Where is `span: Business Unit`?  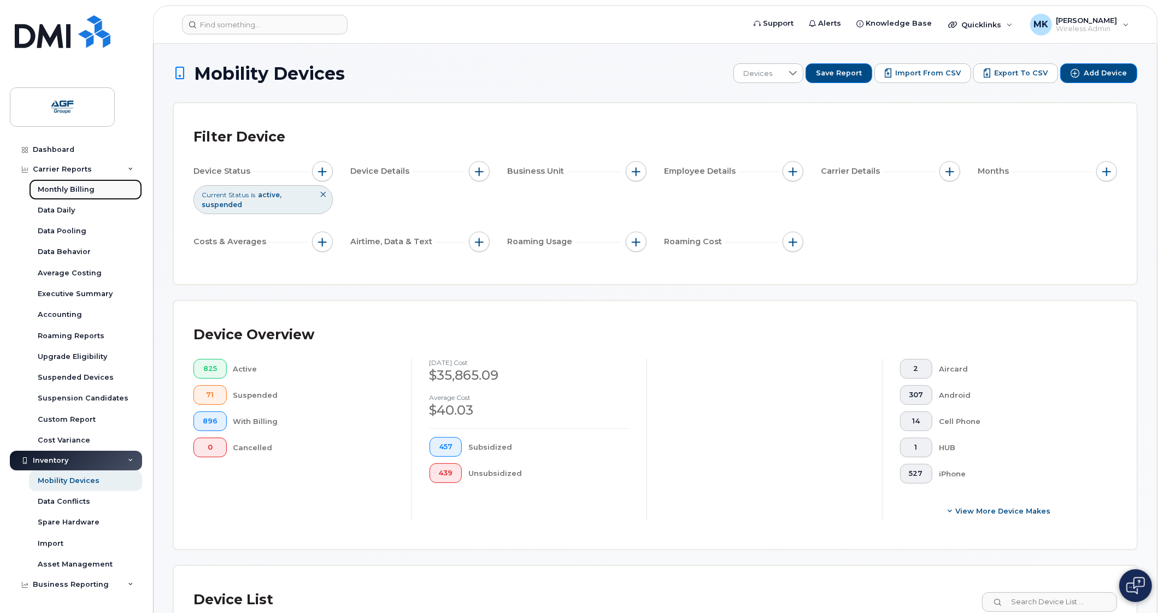
span: Business Unit is located at coordinates (537, 171).